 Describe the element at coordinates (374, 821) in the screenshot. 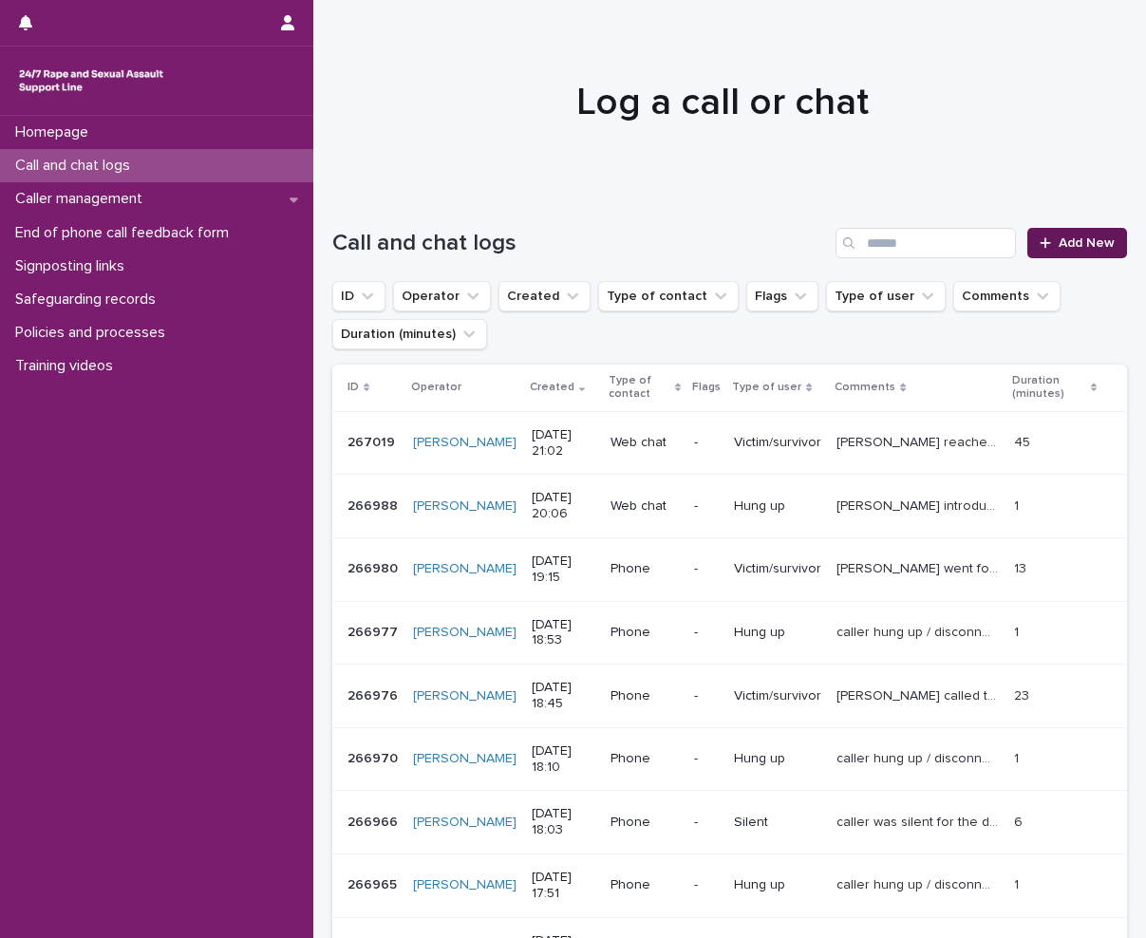

I see `p: 266966` at that location.